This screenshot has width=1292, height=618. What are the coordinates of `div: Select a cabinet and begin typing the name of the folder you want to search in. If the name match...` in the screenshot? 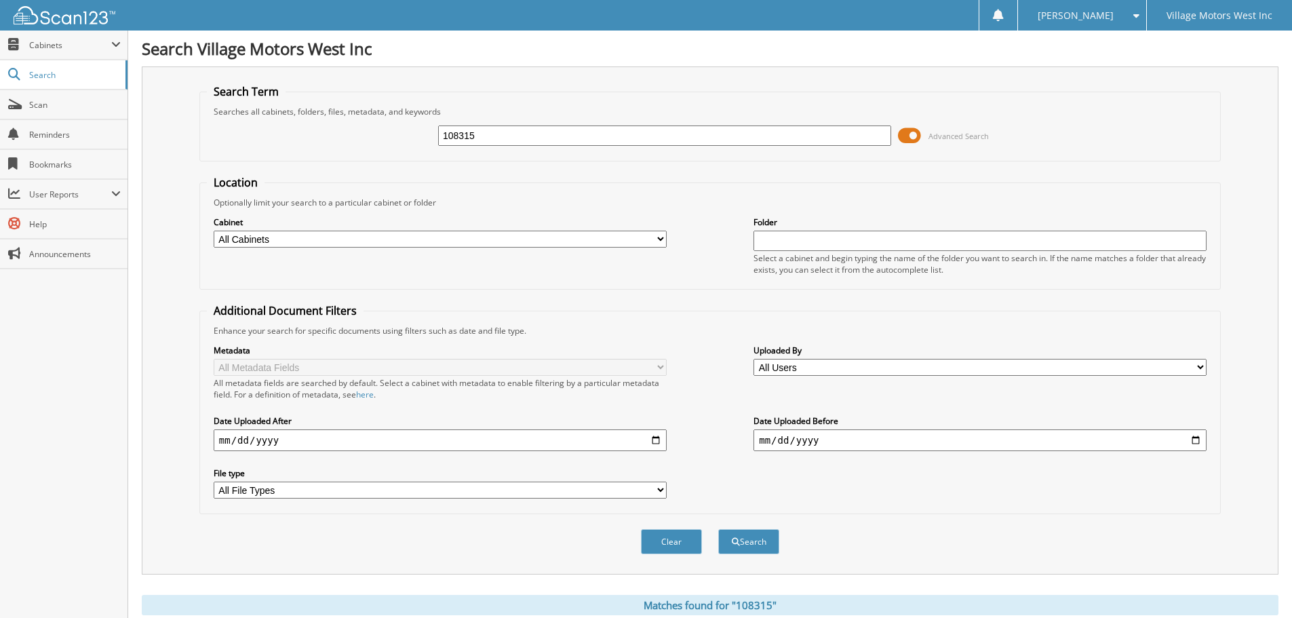 It's located at (980, 264).